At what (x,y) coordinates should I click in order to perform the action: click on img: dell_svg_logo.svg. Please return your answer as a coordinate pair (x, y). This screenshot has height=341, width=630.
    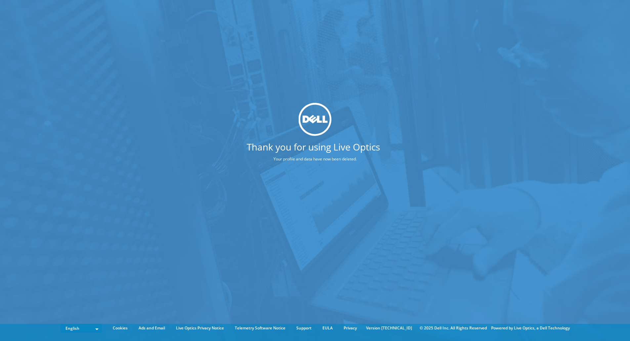
    Looking at the image, I should click on (315, 119).